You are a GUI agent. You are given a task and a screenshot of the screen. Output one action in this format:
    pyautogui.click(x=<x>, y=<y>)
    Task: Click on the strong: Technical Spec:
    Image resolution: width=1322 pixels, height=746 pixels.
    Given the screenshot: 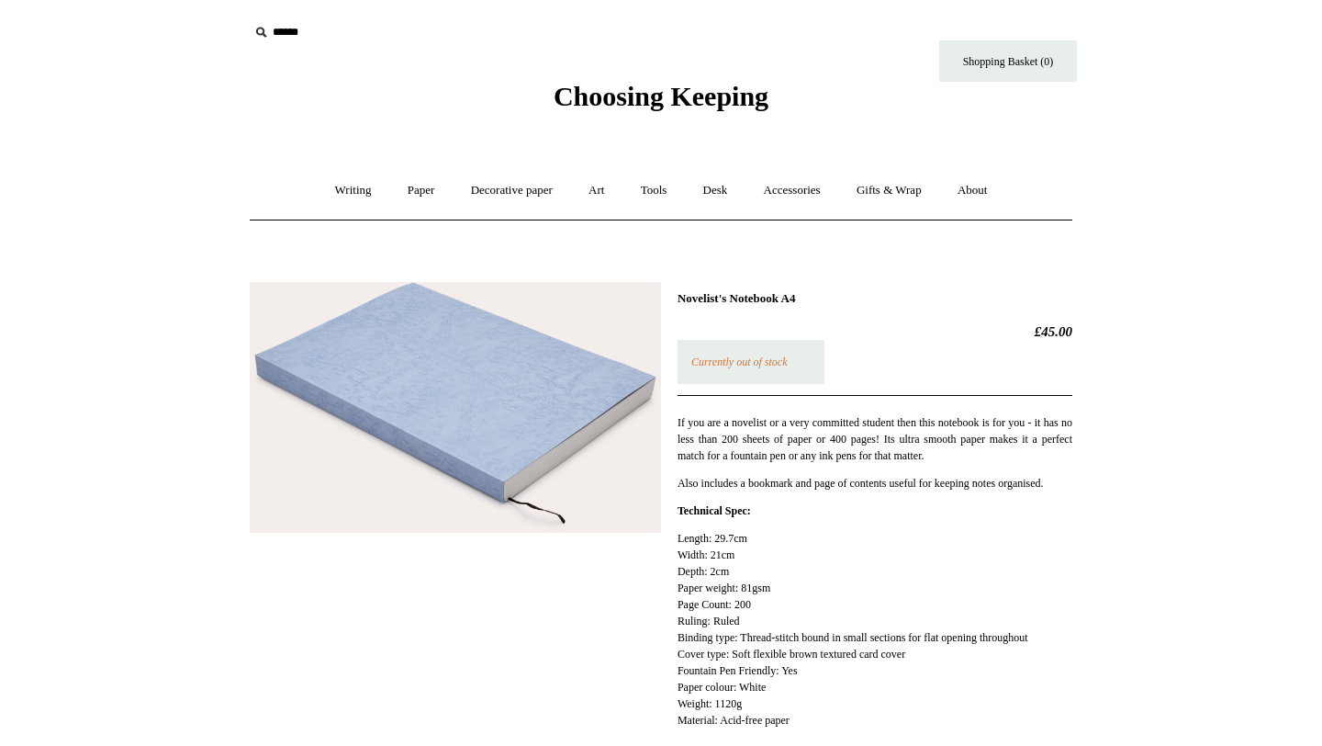 What is the action you would take?
    pyautogui.click(x=714, y=511)
    